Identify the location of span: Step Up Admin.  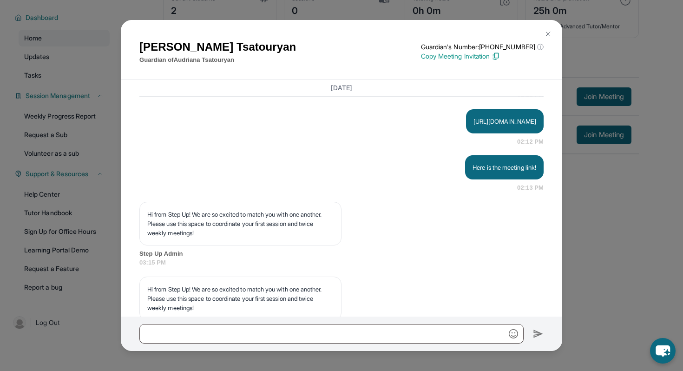
(342, 254).